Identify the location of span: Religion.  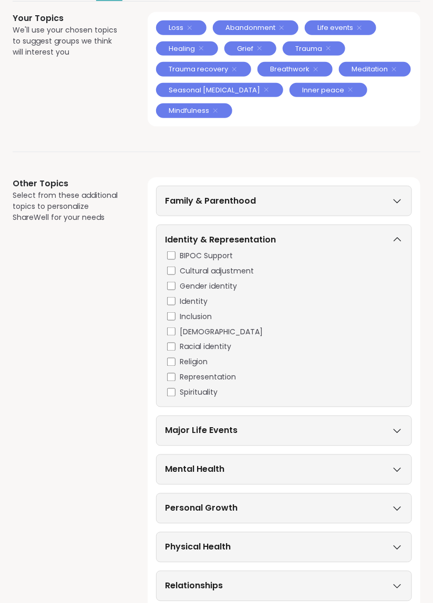
(193, 362).